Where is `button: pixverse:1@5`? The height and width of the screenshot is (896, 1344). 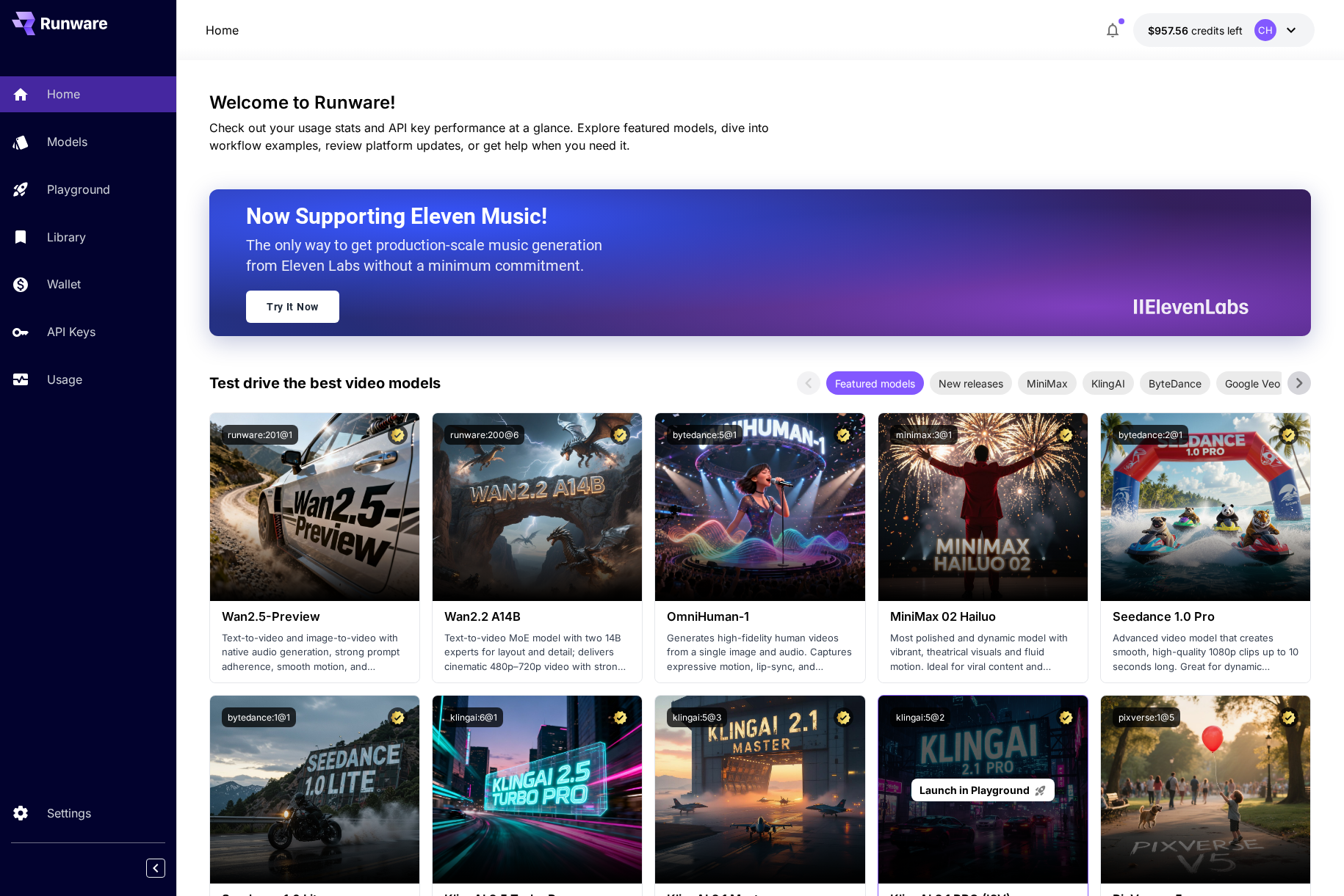
button: pixverse:1@5 is located at coordinates (1147, 717).